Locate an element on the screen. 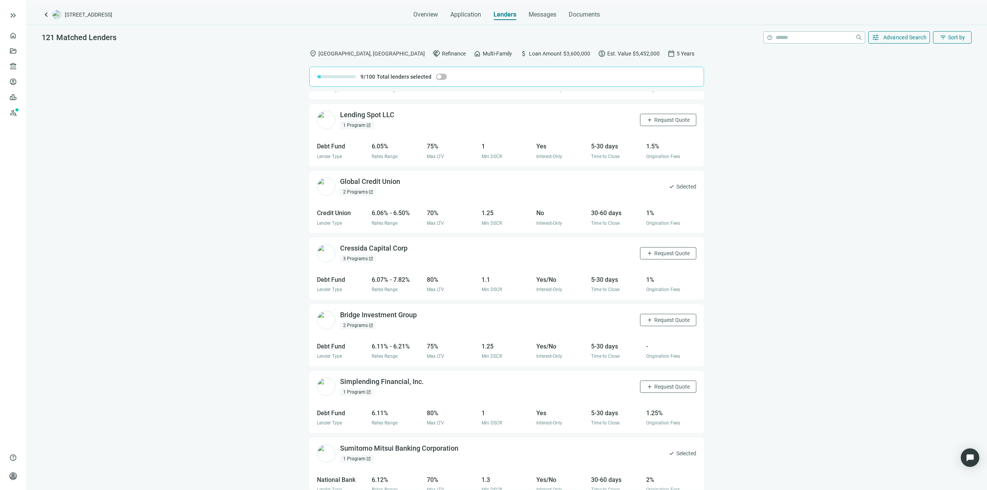  button: tuneAdvanced Search is located at coordinates (899, 37).